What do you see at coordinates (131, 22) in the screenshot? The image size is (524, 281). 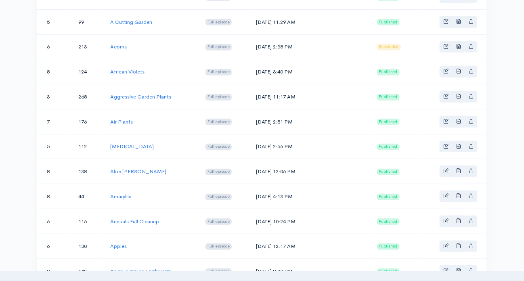 I see `a: A Cutting Garden` at bounding box center [131, 22].